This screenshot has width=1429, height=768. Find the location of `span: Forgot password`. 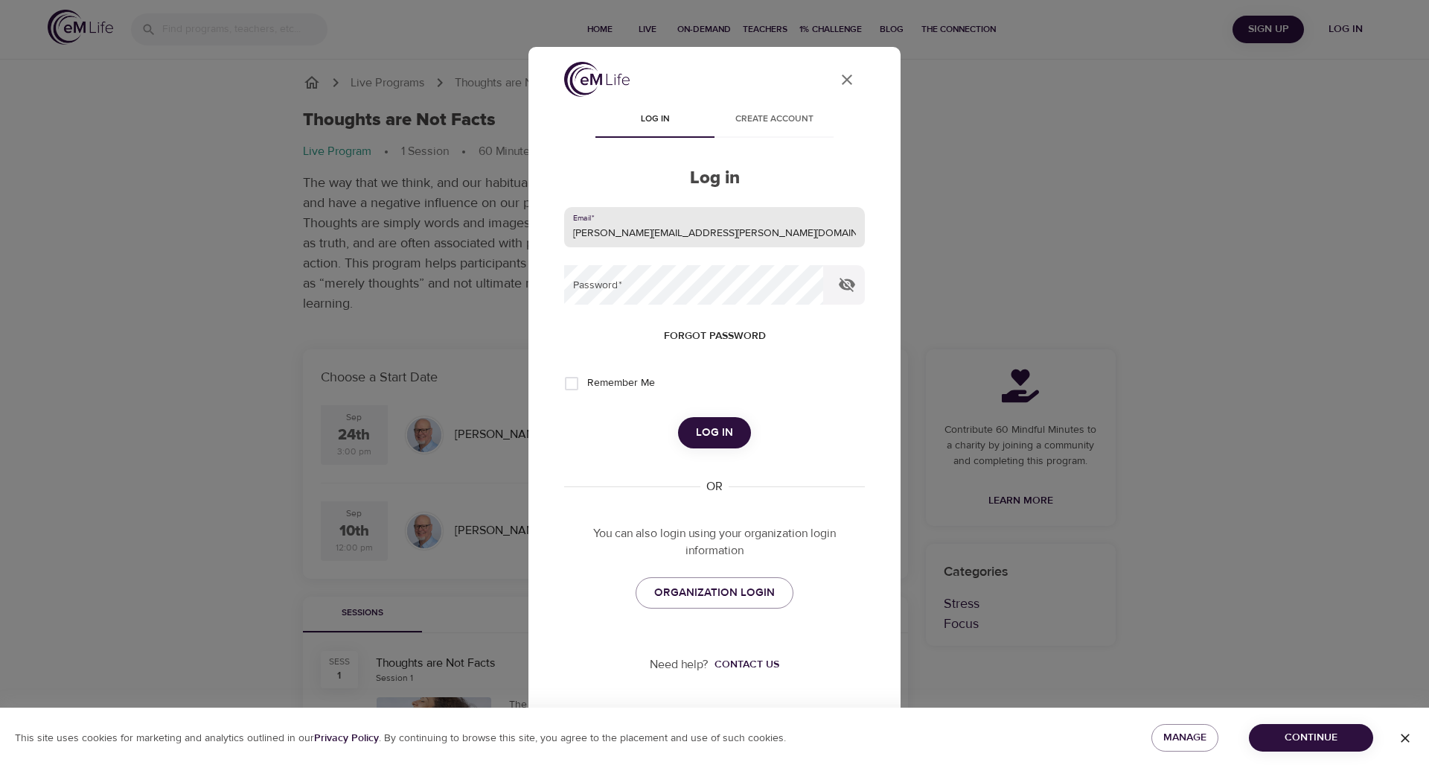

span: Forgot password is located at coordinates (715, 336).